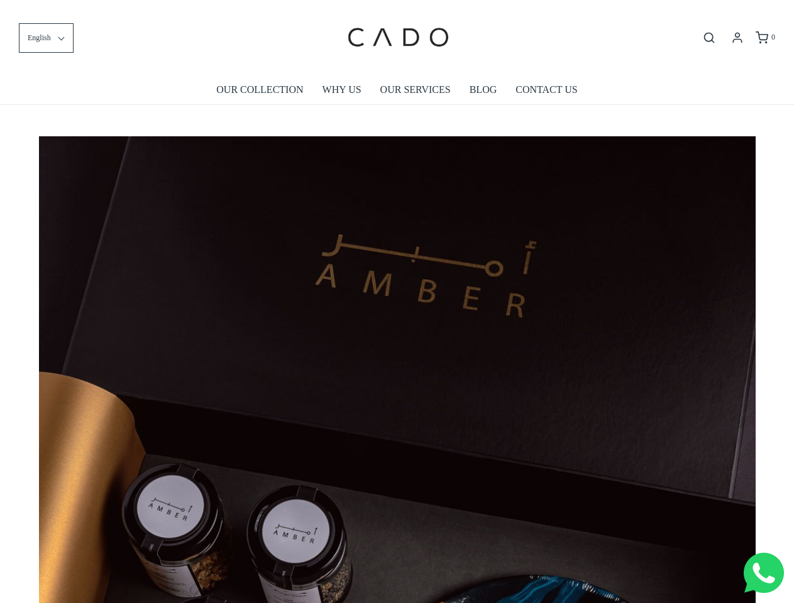  Describe the element at coordinates (260, 90) in the screenshot. I see `a: OUR COLLECTION` at that location.